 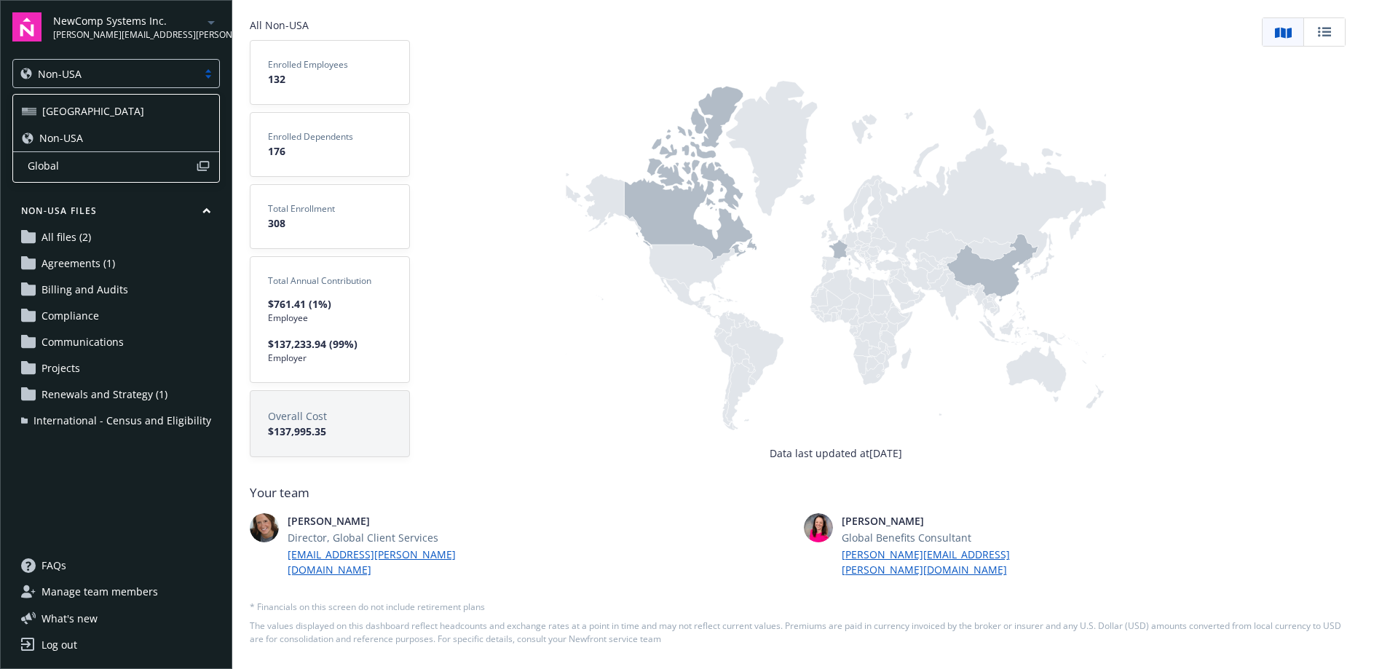 I want to click on span: Employer, so click(x=330, y=358).